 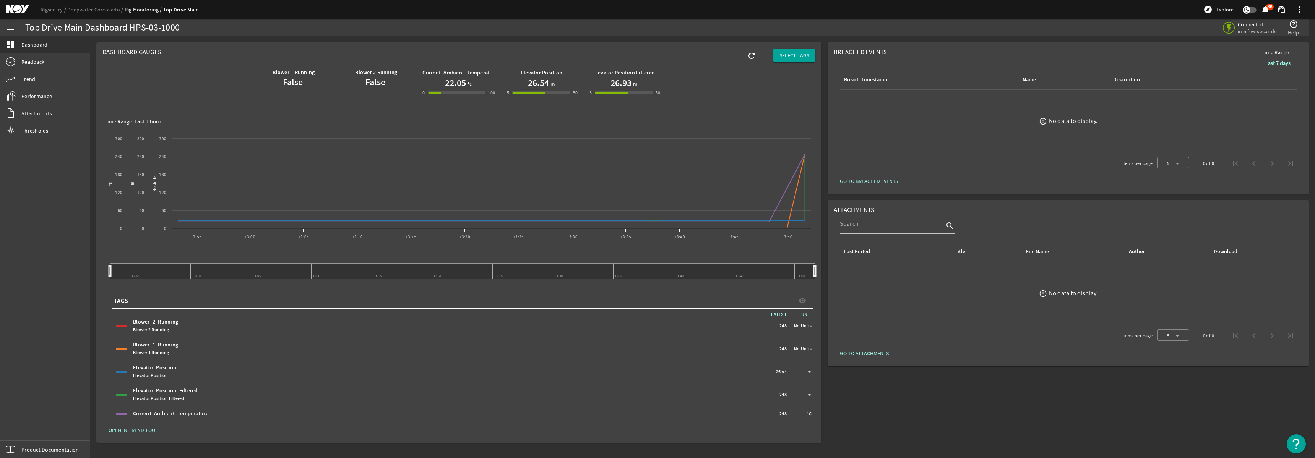 I want to click on button: 86, so click(x=1265, y=10).